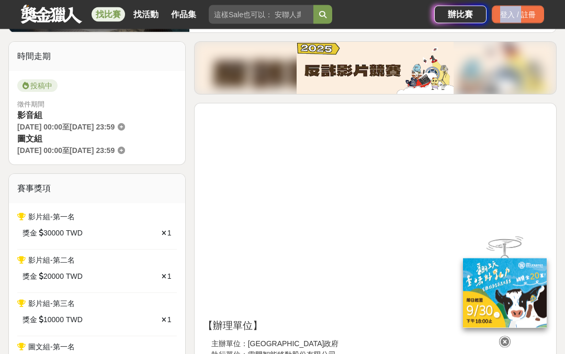 The height and width of the screenshot is (354, 565). What do you see at coordinates (97, 57) in the screenshot?
I see `div: 時間走期` at bounding box center [97, 57].